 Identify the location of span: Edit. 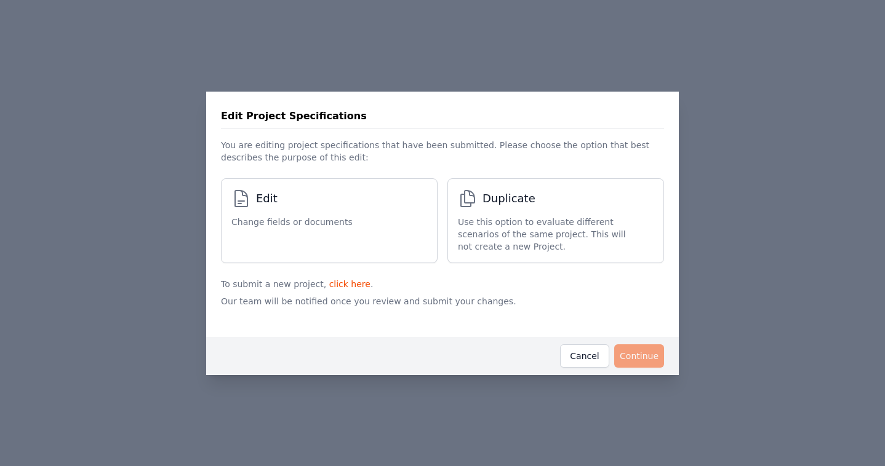
(266, 199).